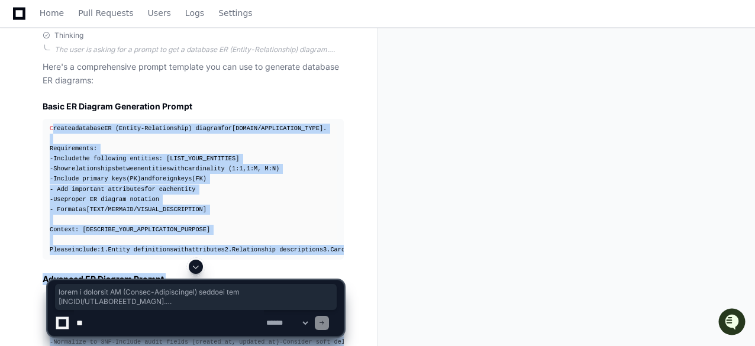 The height and width of the screenshot is (346, 755). What do you see at coordinates (59, 199) in the screenshot?
I see `span: Use` at bounding box center [59, 199].